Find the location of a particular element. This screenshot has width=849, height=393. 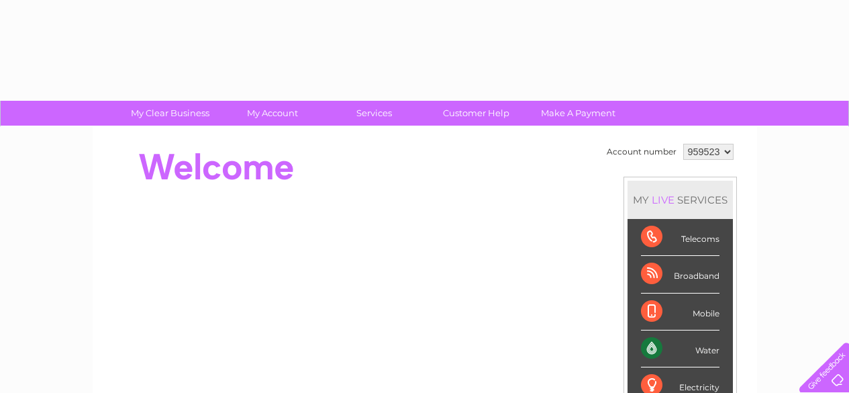

div: Broadband is located at coordinates (680, 274).